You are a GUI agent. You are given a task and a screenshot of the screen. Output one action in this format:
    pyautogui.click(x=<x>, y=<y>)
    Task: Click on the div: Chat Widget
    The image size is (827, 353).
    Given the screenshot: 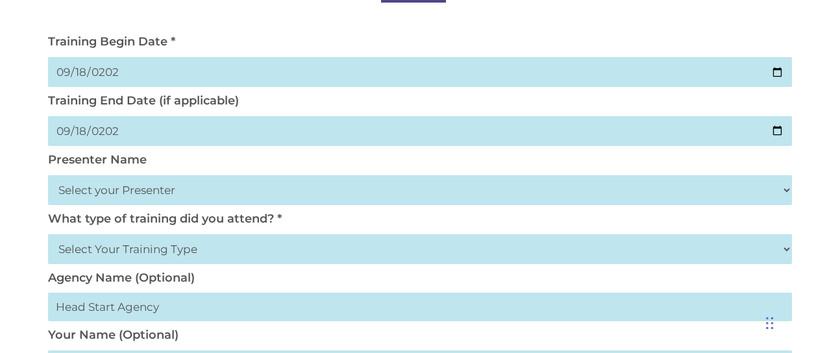 What is the action you would take?
    pyautogui.click(x=720, y=283)
    